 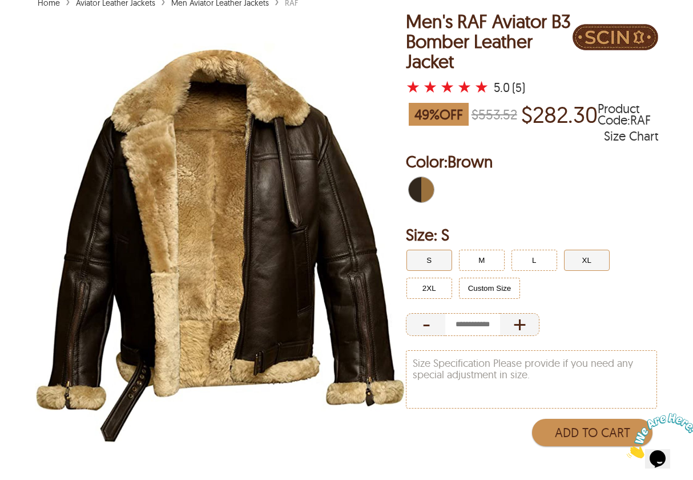 I want to click on h1: Men's RAF Aviator B3 Bomber Leather Jacket, so click(x=489, y=42).